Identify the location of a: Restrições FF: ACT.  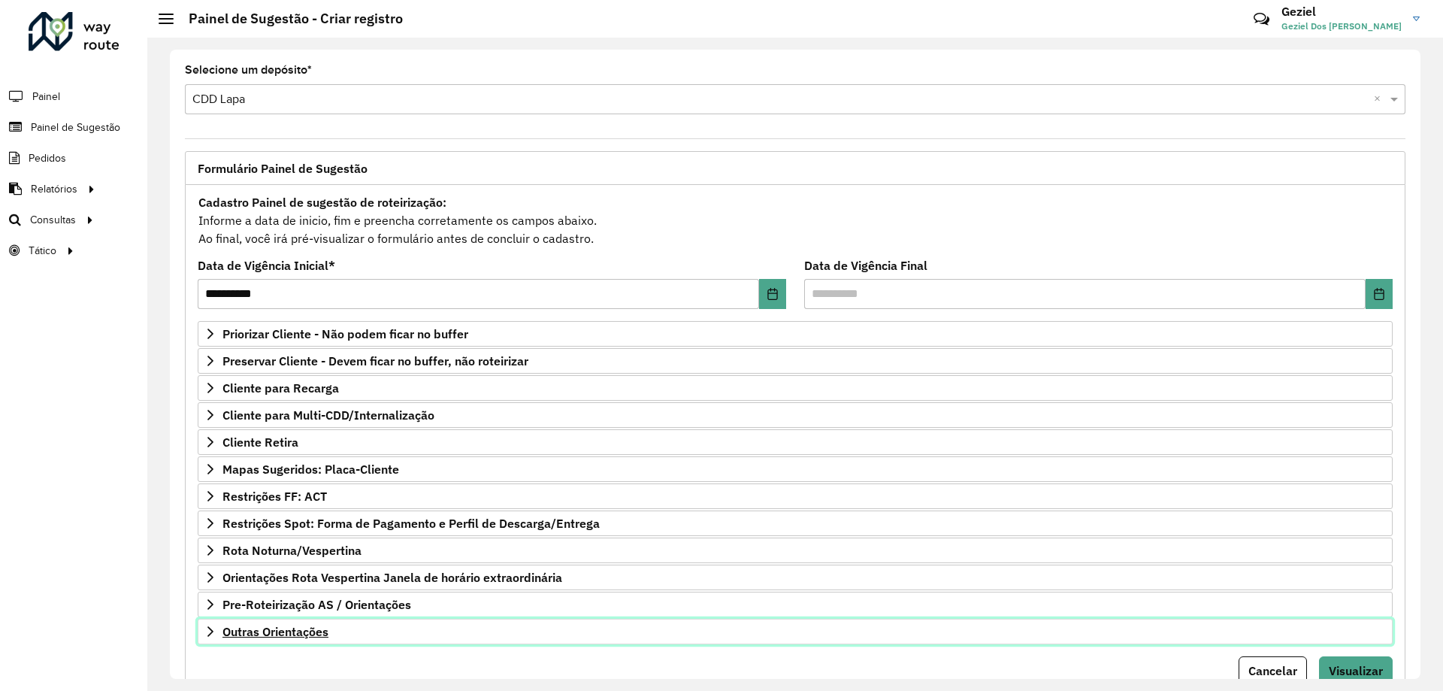
(795, 496).